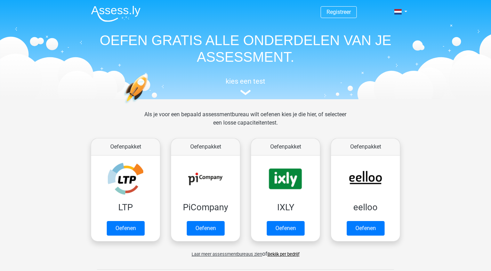  What do you see at coordinates (338, 12) in the screenshot?
I see `a: Registreer` at bounding box center [338, 12].